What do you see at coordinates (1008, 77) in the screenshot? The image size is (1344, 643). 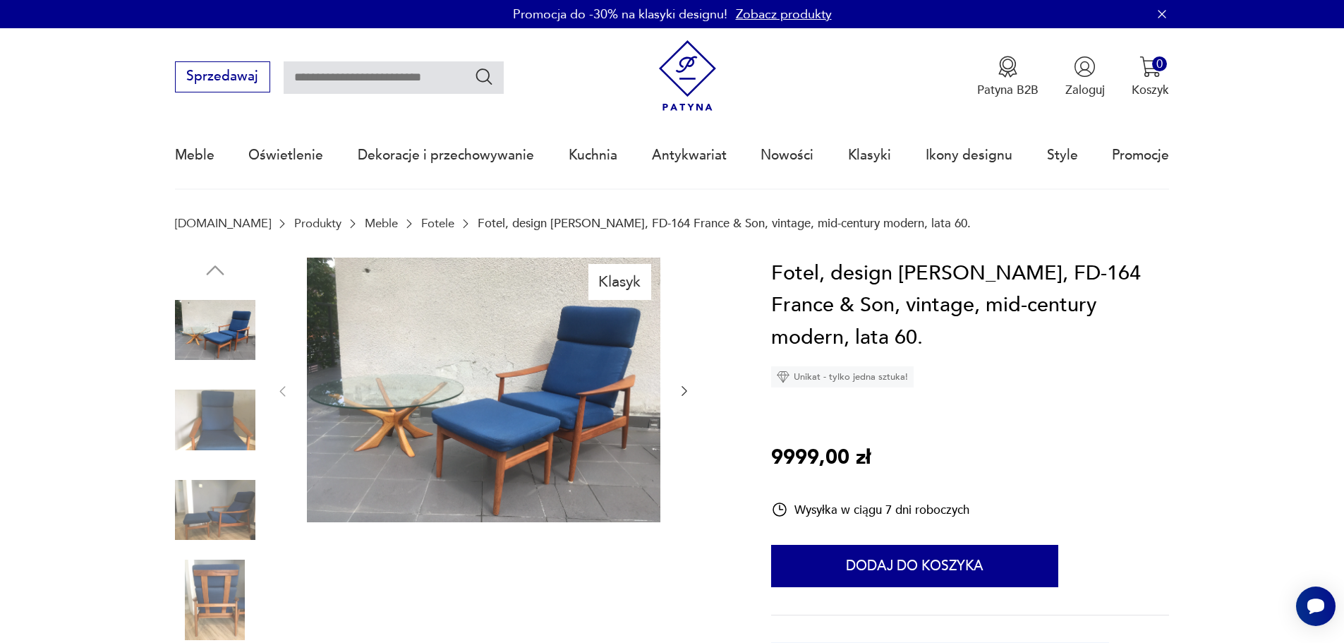 I see `a: Ikona medaluPatyna B2B` at bounding box center [1008, 77].